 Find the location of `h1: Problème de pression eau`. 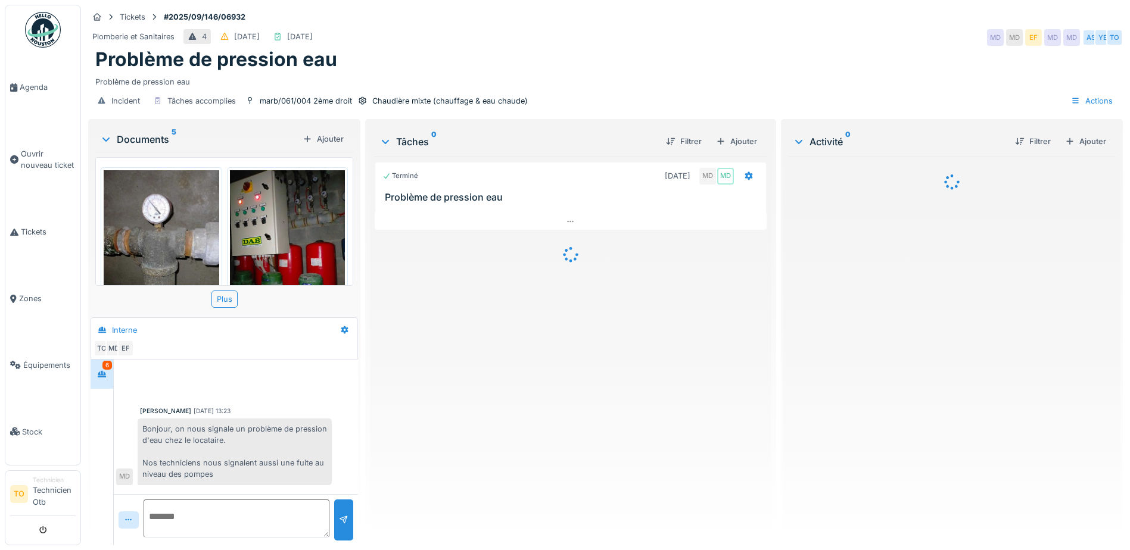

h1: Problème de pression eau is located at coordinates (216, 60).